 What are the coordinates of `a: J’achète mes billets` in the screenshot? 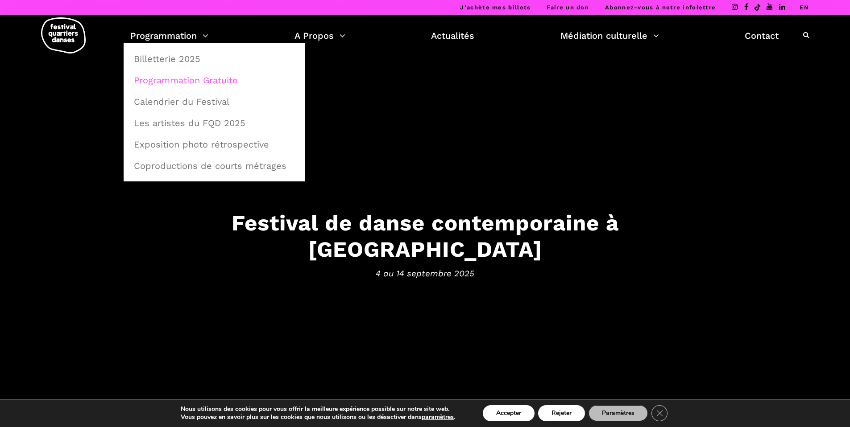 It's located at (495, 7).